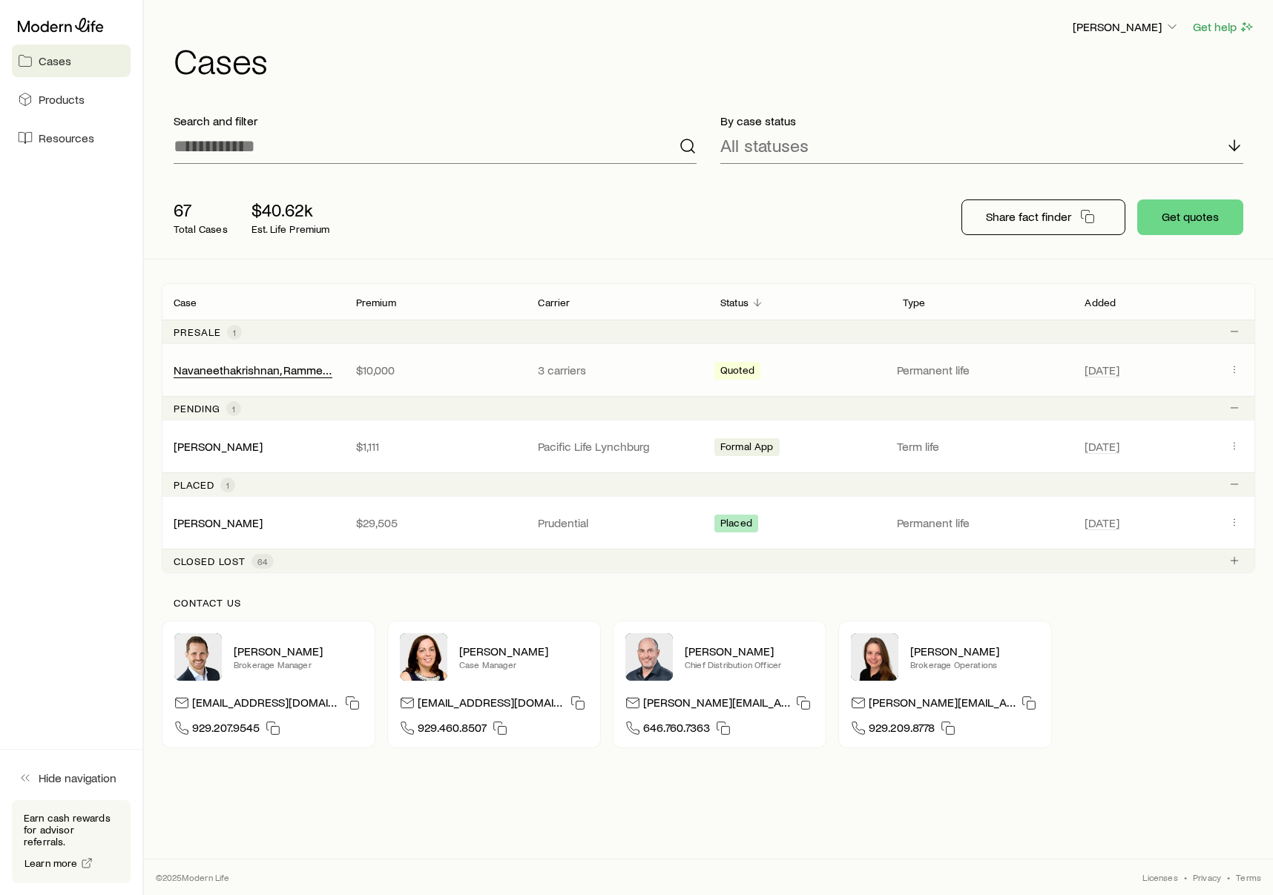 The image size is (1273, 895). What do you see at coordinates (298, 664) in the screenshot?
I see `p: Brokerage Manager` at bounding box center [298, 664].